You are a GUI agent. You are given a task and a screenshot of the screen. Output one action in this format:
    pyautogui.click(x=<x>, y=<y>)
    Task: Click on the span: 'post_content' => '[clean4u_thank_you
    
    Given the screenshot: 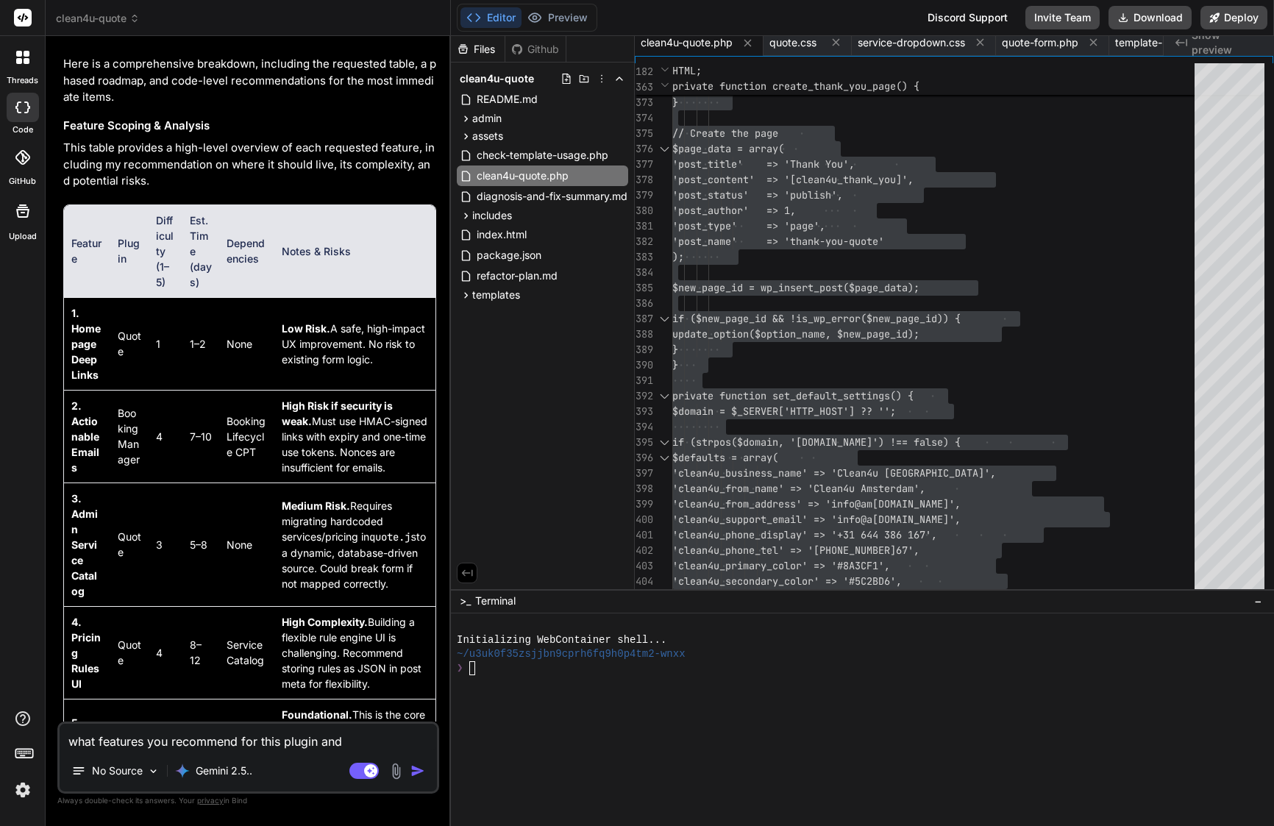 What is the action you would take?
    pyautogui.click(x=784, y=179)
    